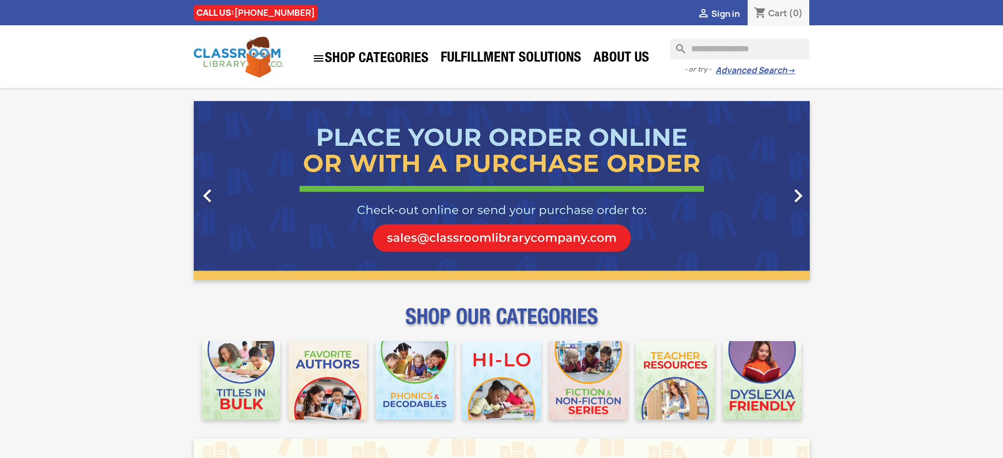 This screenshot has width=1003, height=458. Describe the element at coordinates (511, 59) in the screenshot. I see `a: Fulfillment Solutions` at that location.